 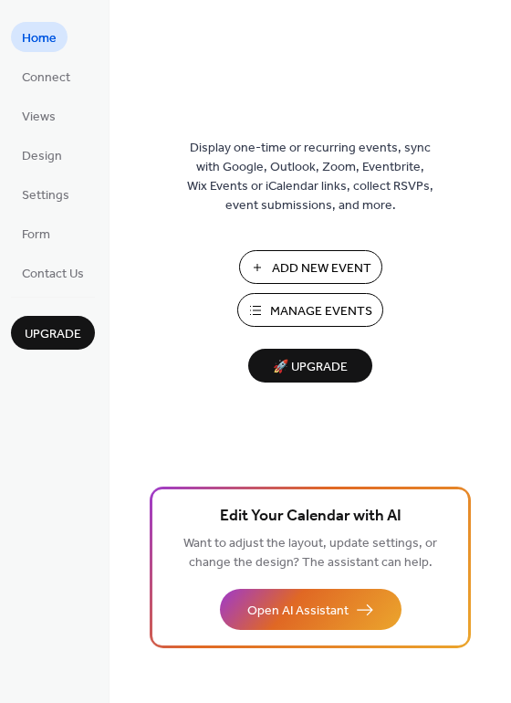 I want to click on span: Edit Your Calendar with AI, so click(x=310, y=517).